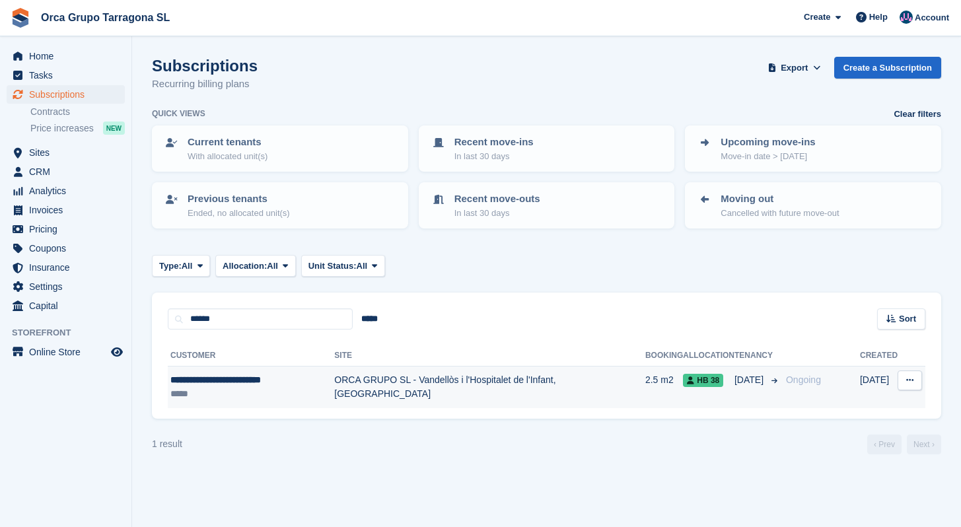 This screenshot has height=527, width=961. I want to click on a: Clear filters, so click(917, 114).